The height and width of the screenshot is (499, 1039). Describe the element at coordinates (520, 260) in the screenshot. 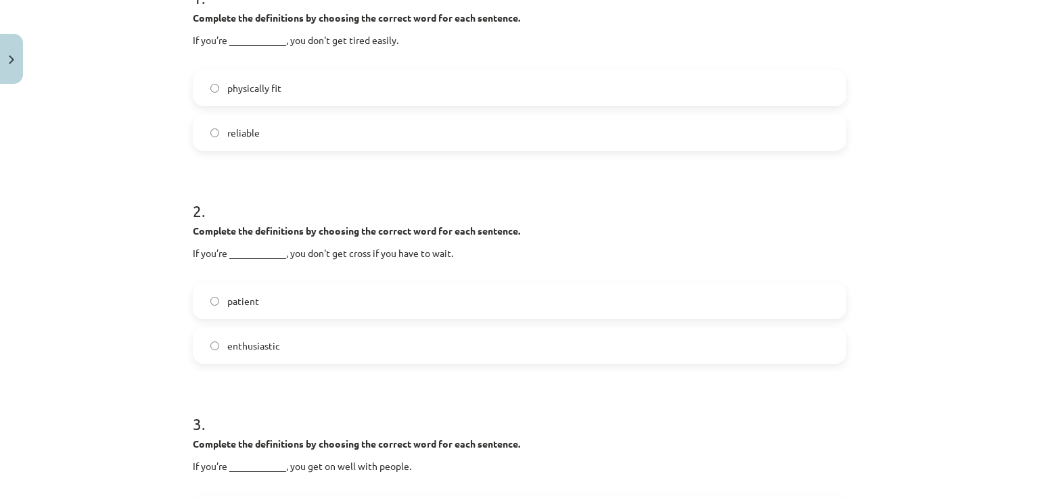

I see `p: If you’re ____________, you don't get cross if you have to wait.` at that location.